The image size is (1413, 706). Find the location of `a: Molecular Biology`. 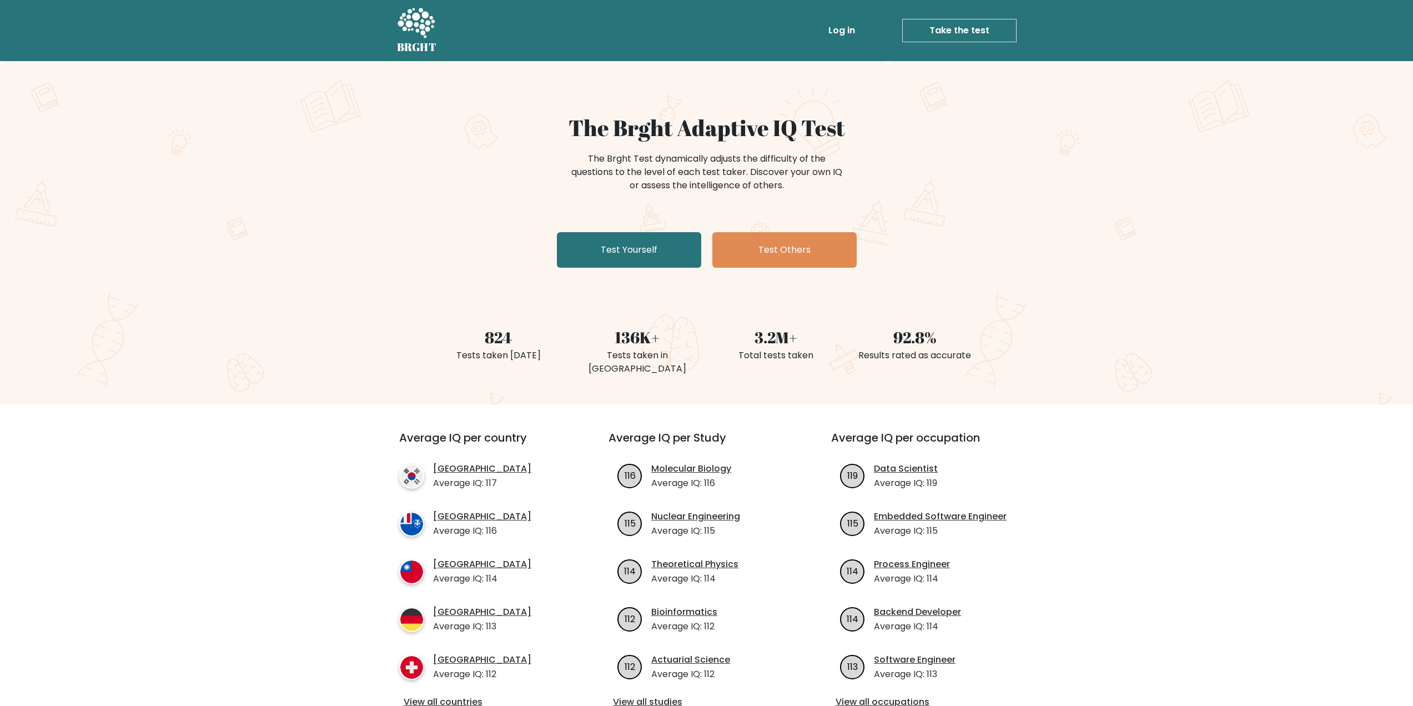

a: Molecular Biology is located at coordinates (691, 469).